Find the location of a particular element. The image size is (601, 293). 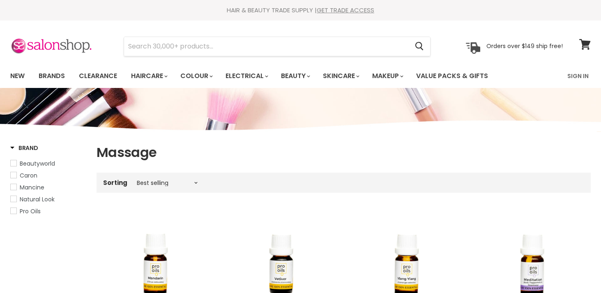

a: Beauty is located at coordinates (295, 76).